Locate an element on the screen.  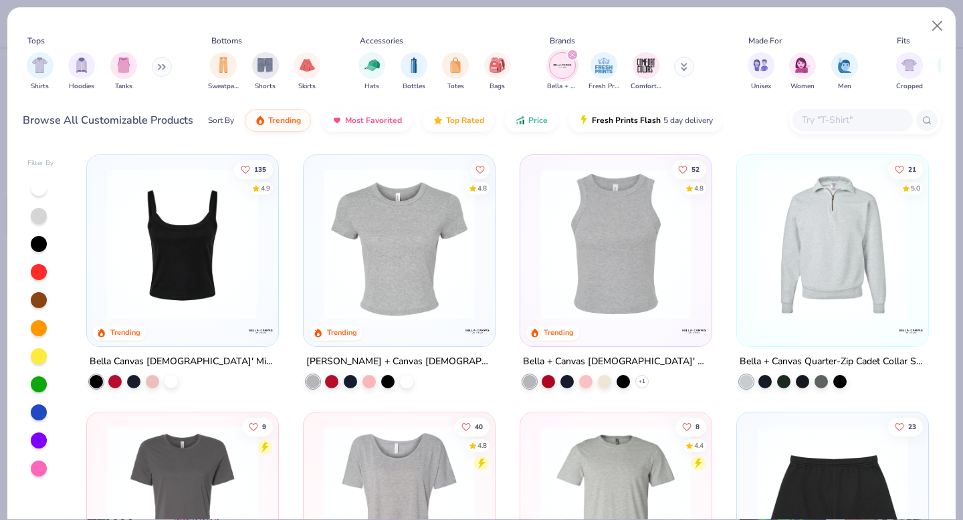
button: Trending is located at coordinates (277, 120).